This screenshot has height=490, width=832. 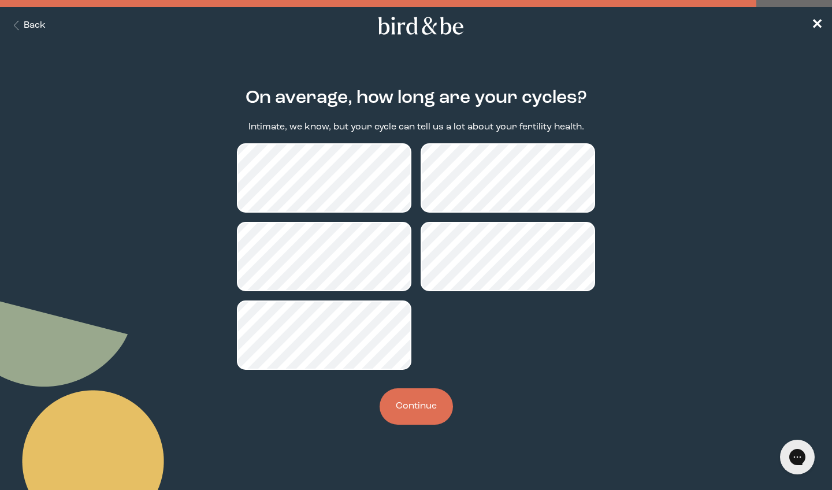 What do you see at coordinates (23, 21) in the screenshot?
I see `button: Open gorgias live chat` at bounding box center [23, 21].